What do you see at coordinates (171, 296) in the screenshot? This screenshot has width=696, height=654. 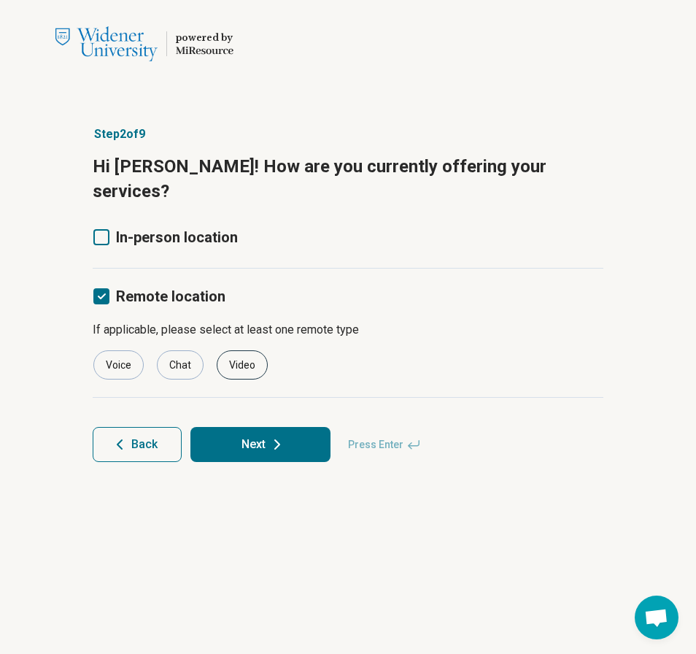 I see `span: Remote location` at bounding box center [171, 296].